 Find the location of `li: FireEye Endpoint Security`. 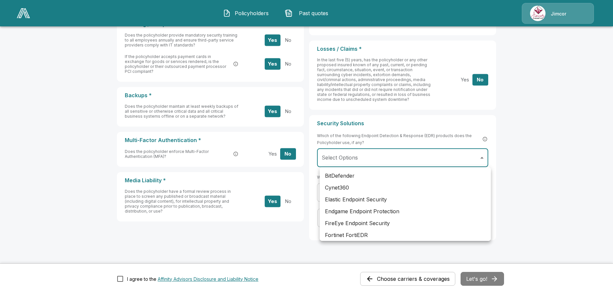

li: FireEye Endpoint Security is located at coordinates (405, 223).